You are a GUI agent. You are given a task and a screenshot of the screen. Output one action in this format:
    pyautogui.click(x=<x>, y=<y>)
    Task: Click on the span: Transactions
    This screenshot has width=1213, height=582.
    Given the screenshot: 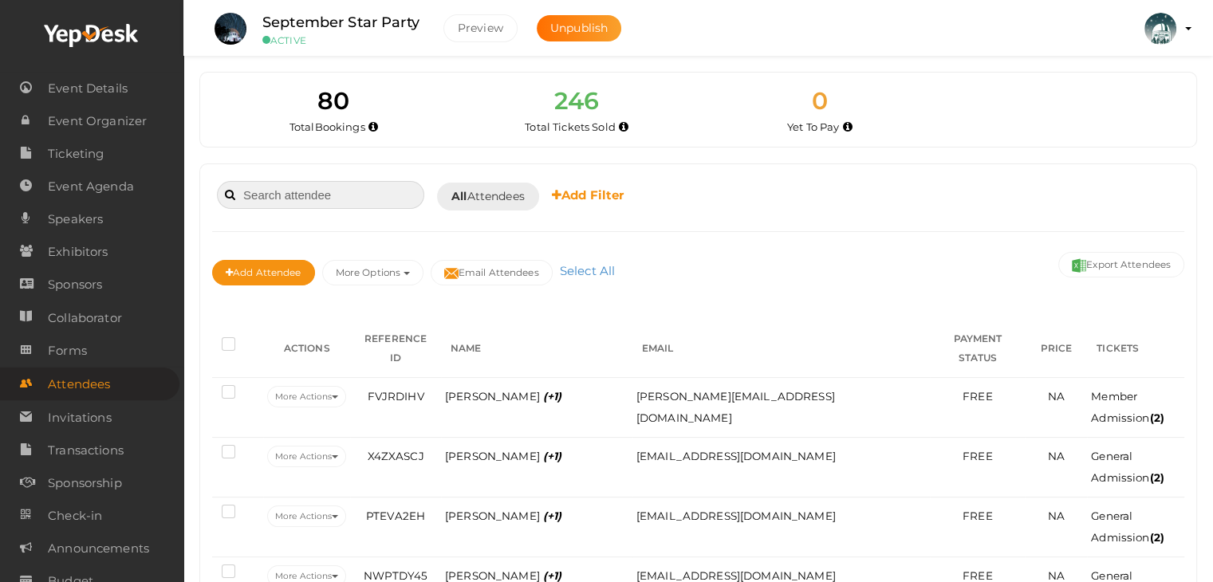 What is the action you would take?
    pyautogui.click(x=85, y=451)
    